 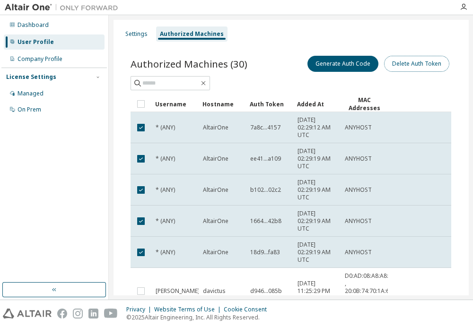 I want to click on div: On Prem, so click(x=29, y=110).